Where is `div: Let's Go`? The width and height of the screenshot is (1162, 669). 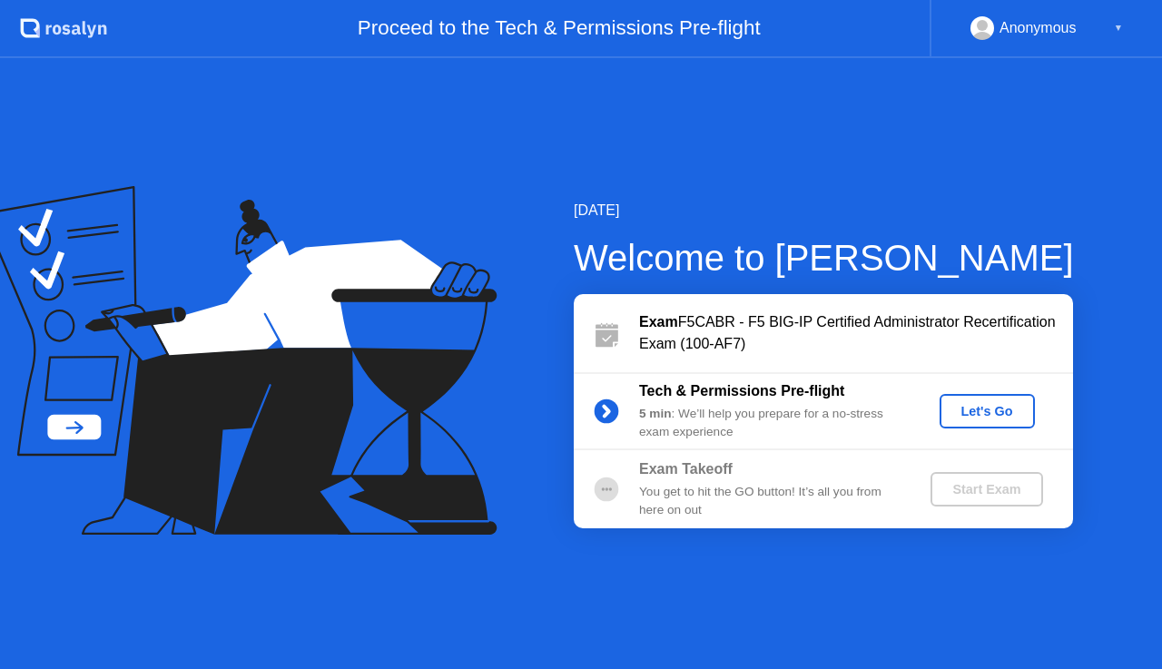
div: Let's Go is located at coordinates (987, 411).